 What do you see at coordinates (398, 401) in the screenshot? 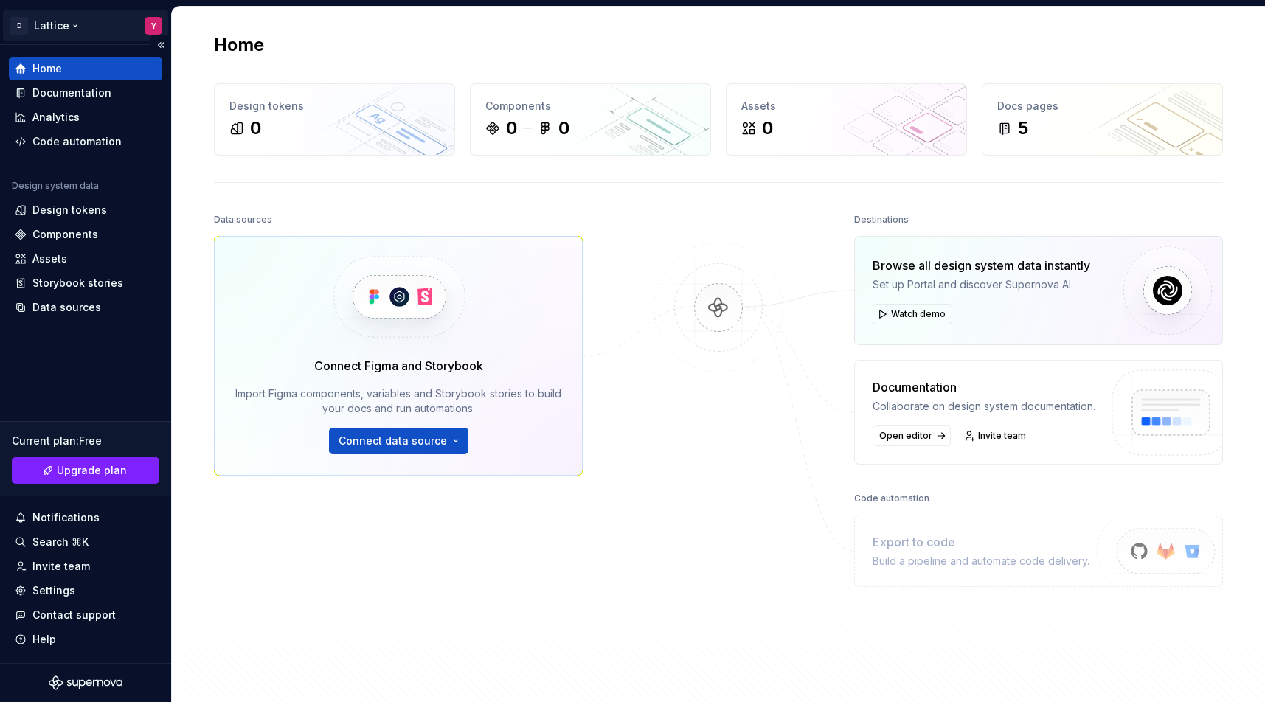
I see `div: Import Figma components, variables and Storybook stories to build your docs and run automations.` at bounding box center [398, 401].